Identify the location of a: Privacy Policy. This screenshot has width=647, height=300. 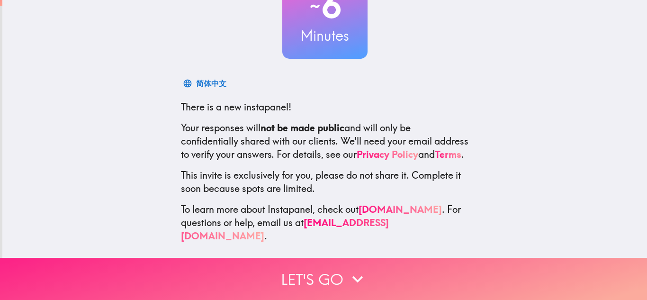
(387, 154).